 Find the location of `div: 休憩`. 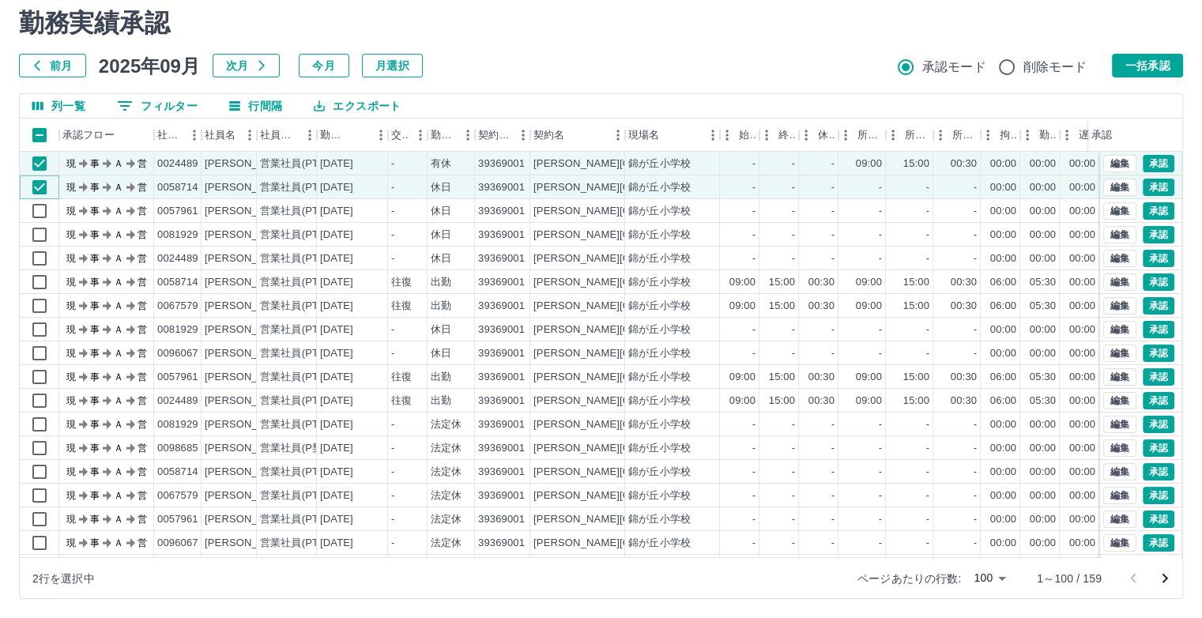

div: 休憩 is located at coordinates (827, 135).